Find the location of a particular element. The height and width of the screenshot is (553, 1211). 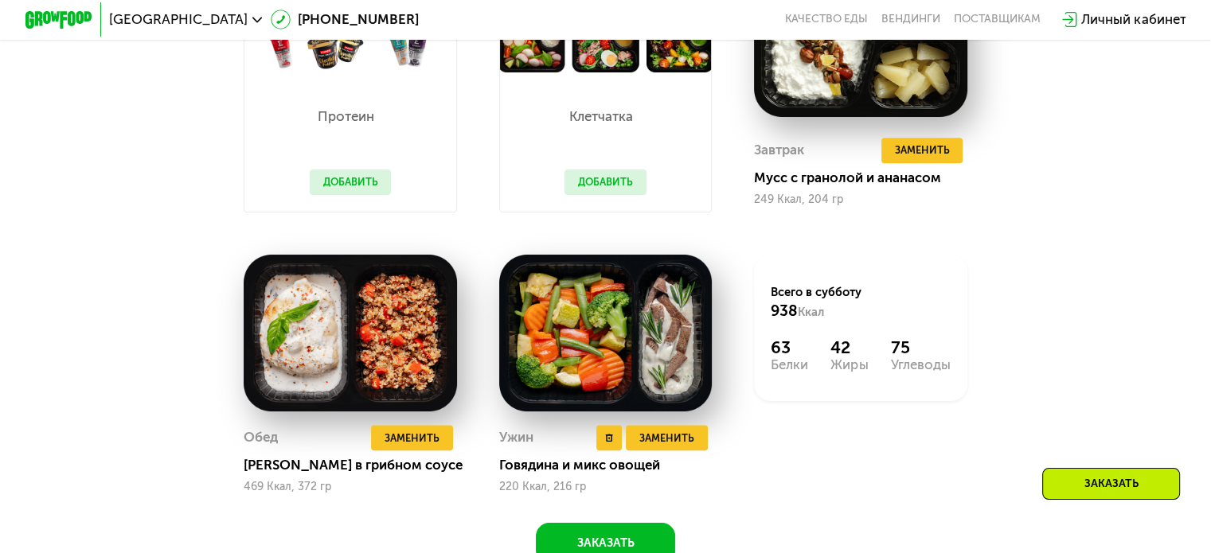

div: Белки is located at coordinates (789, 365).